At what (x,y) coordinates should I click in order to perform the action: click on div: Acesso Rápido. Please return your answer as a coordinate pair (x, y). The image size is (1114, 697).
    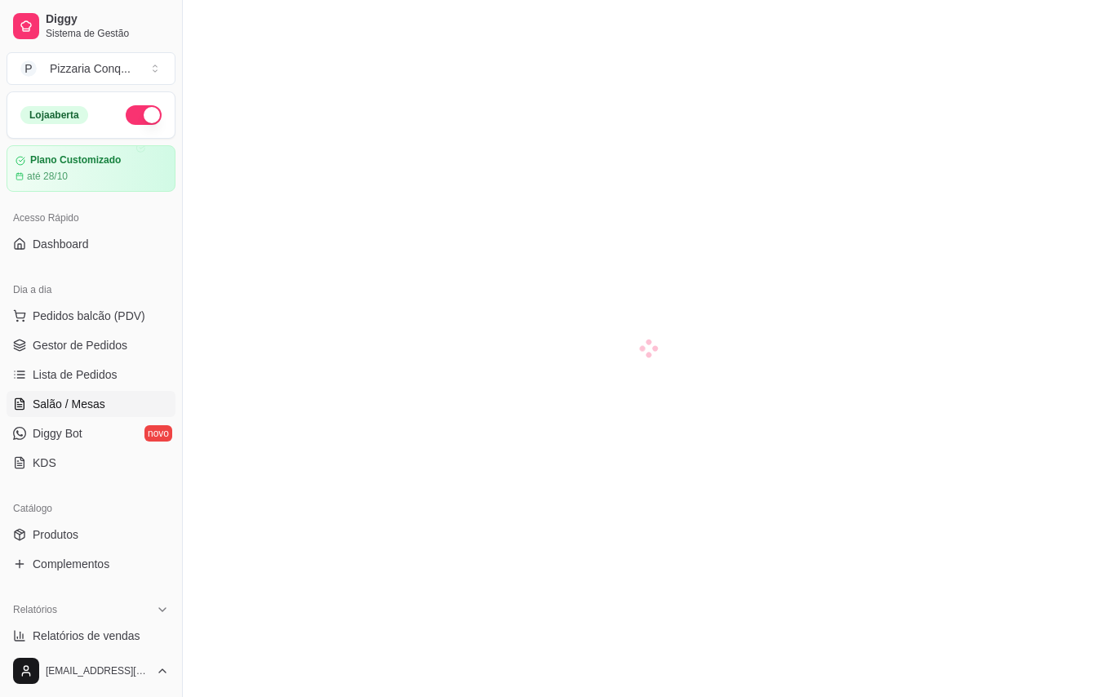
    Looking at the image, I should click on (91, 218).